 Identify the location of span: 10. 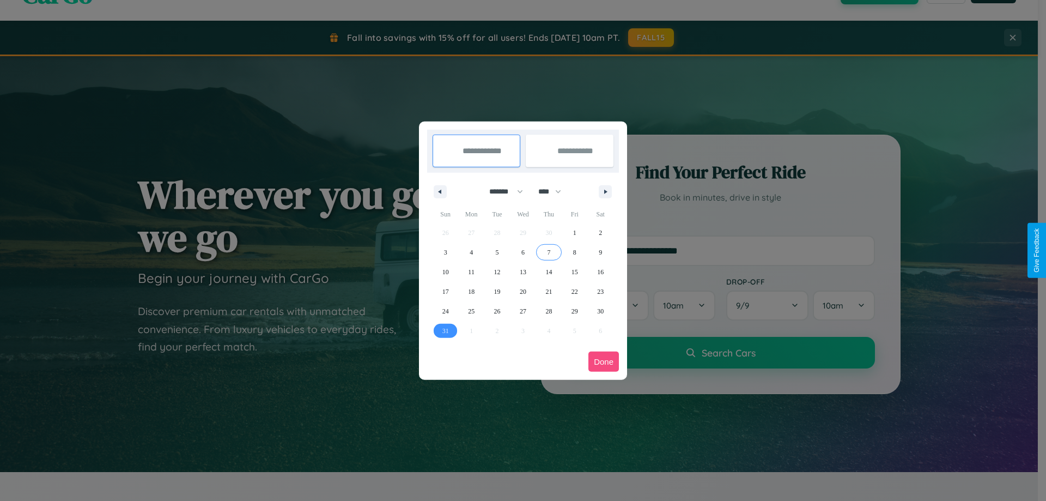
(446, 272).